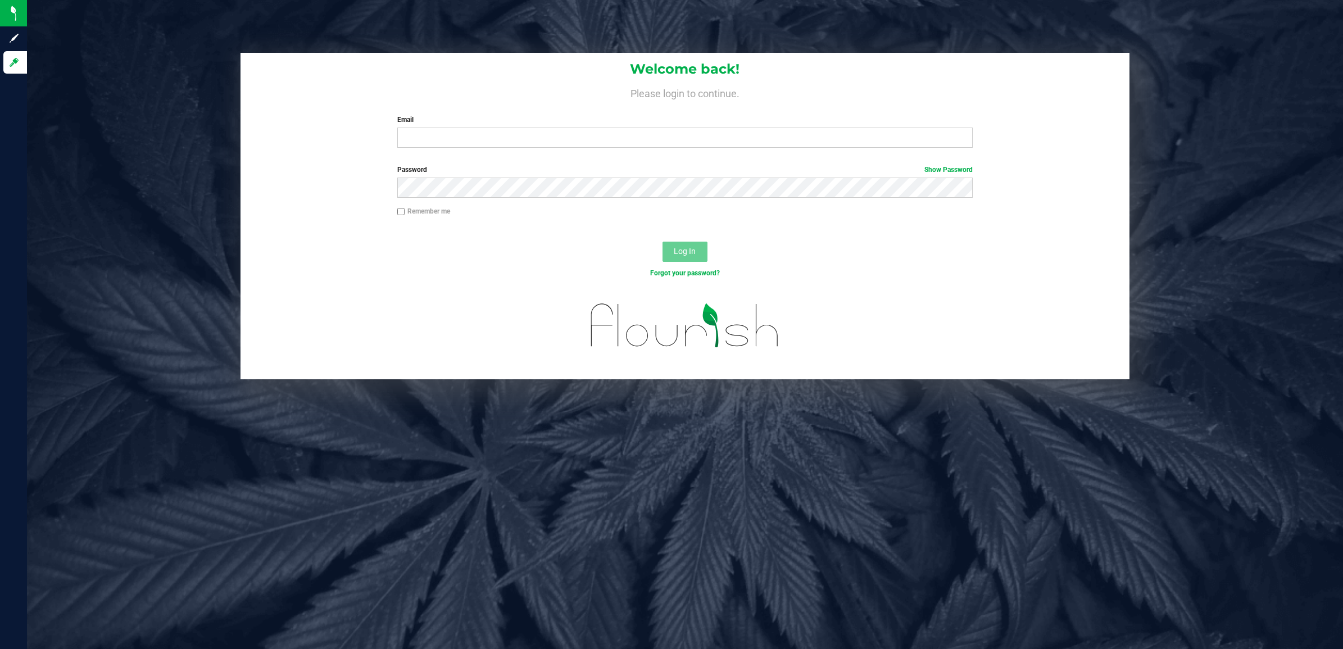  Describe the element at coordinates (401, 212) in the screenshot. I see `input: Remember me` at that location.